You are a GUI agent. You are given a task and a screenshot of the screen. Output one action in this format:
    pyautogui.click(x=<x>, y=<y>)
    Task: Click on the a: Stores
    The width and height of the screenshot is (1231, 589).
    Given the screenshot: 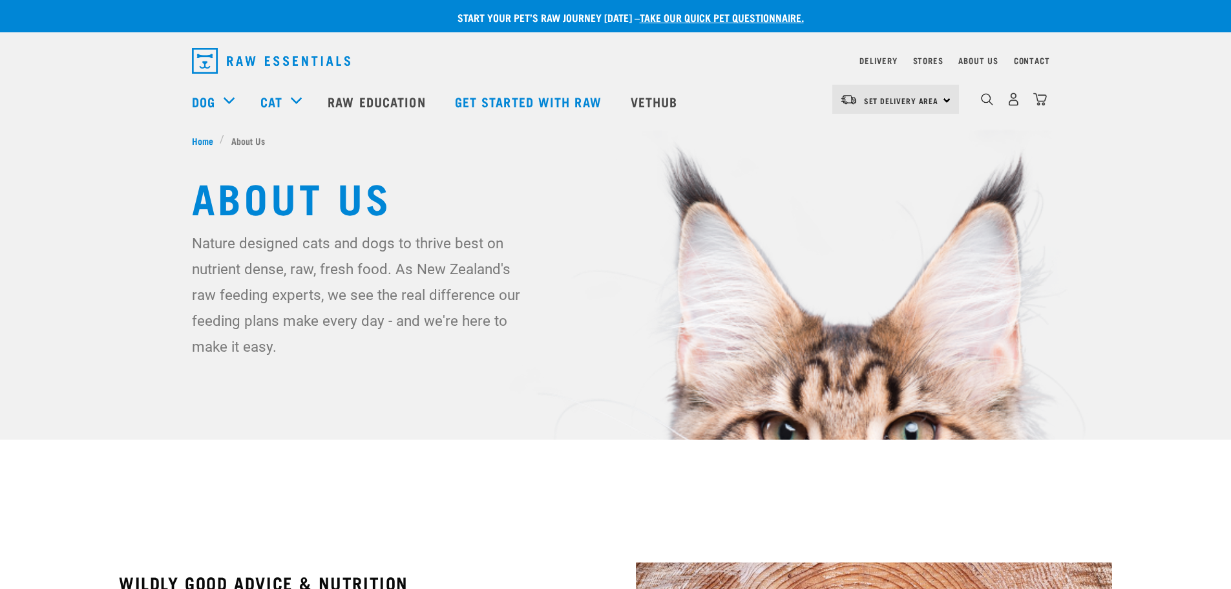 What is the action you would take?
    pyautogui.click(x=928, y=60)
    